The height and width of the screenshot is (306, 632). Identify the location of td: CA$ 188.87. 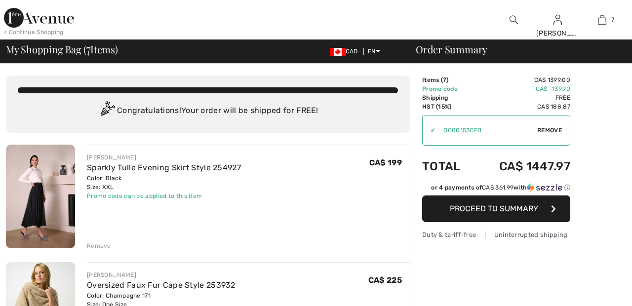
(522, 107).